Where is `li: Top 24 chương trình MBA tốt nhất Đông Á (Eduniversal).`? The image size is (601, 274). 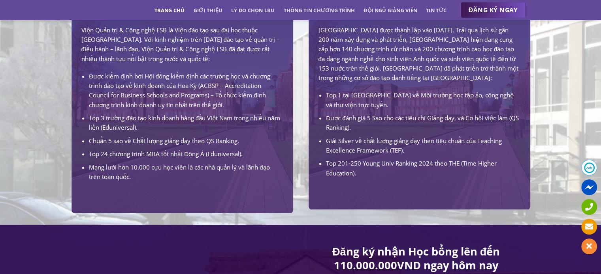 li: Top 24 chương trình MBA tốt nhất Đông Á (Eduniversal). is located at coordinates (186, 154).